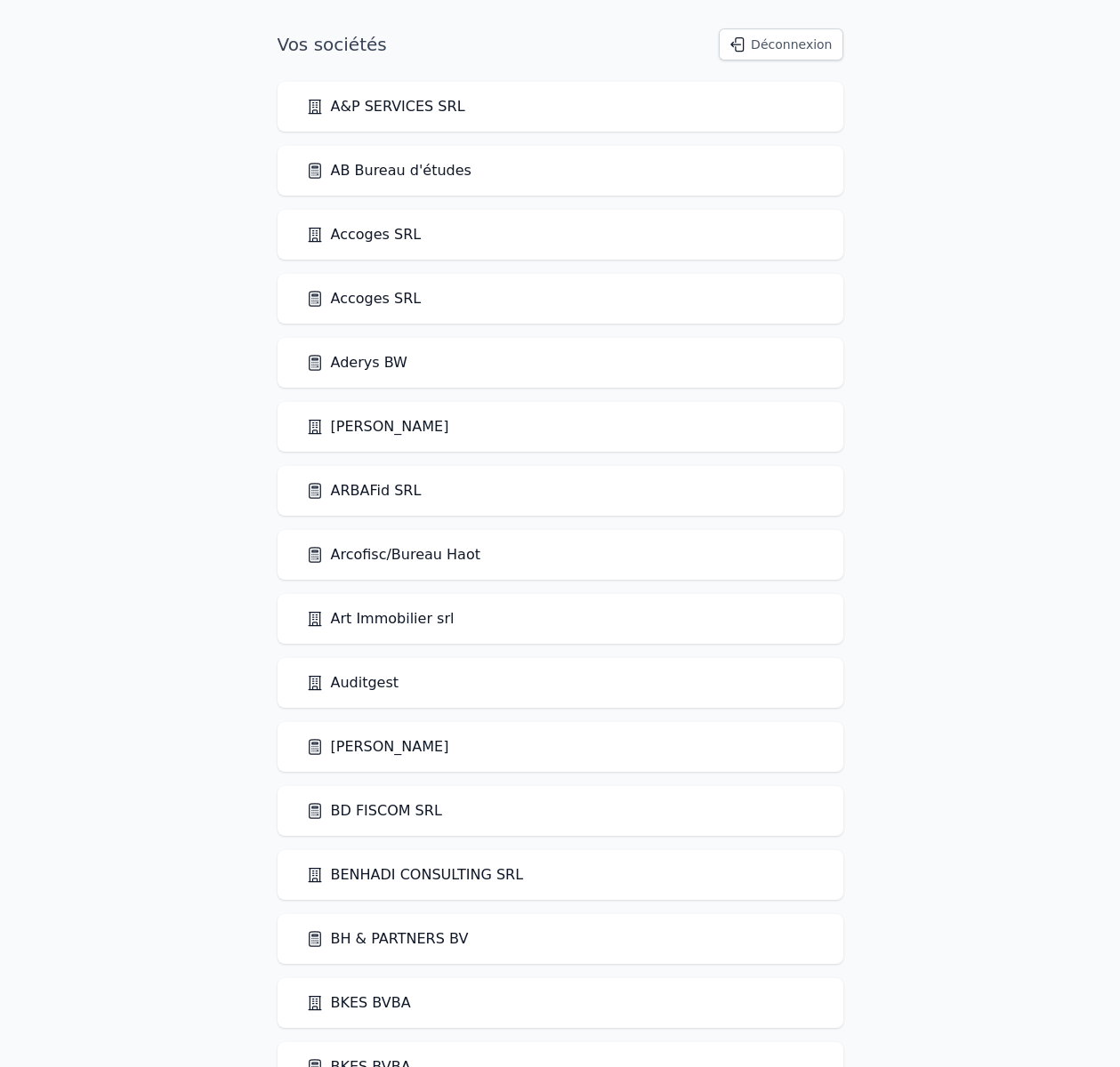 The height and width of the screenshot is (1067, 1120). What do you see at coordinates (393, 555) in the screenshot?
I see `a: Arcofisc/Bureau Haot` at bounding box center [393, 555].